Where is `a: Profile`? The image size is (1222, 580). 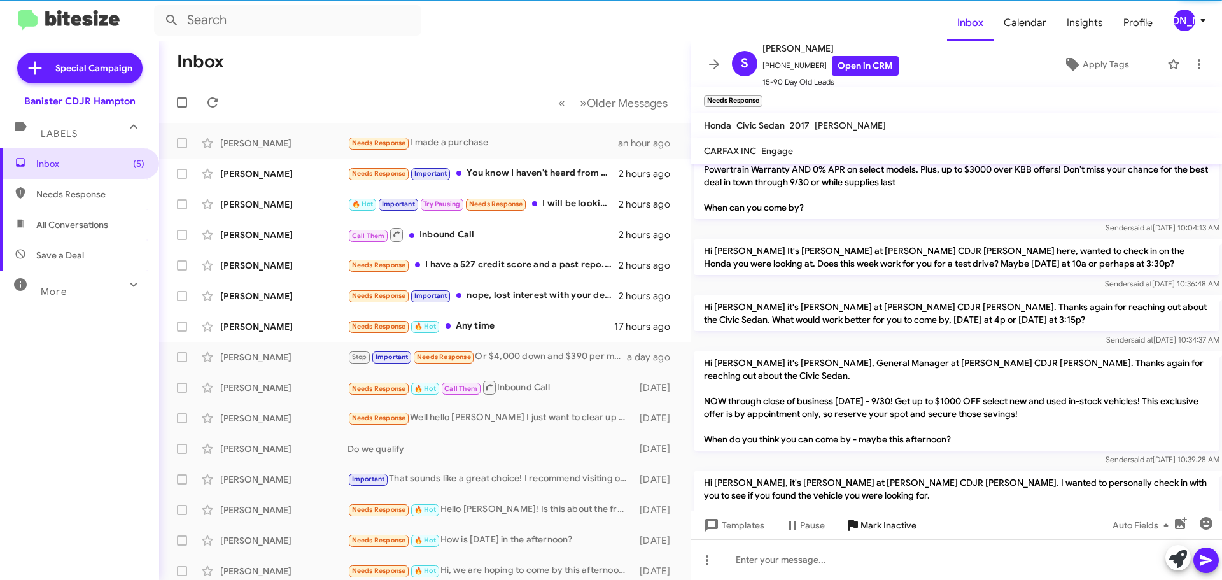 a: Profile is located at coordinates (1138, 23).